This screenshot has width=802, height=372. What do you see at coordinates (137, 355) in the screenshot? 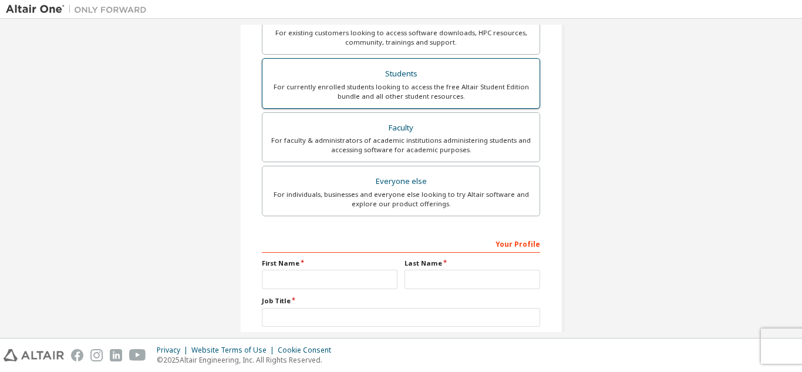
I see `img: youtube.svg` at bounding box center [137, 355].